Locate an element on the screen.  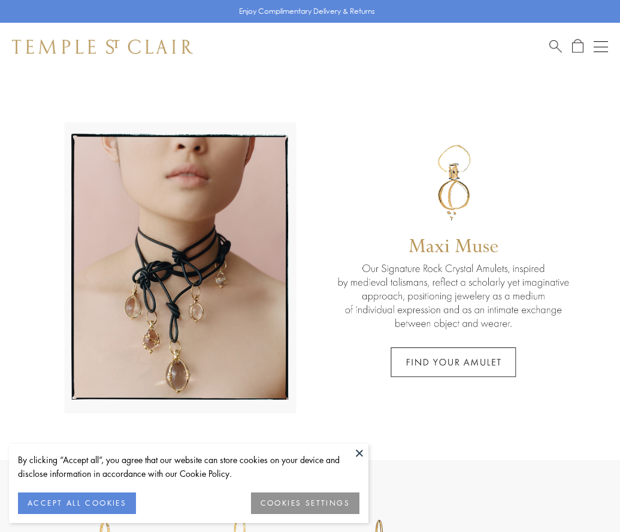
button: ACCEPT ALL COOKIES is located at coordinates (77, 503).